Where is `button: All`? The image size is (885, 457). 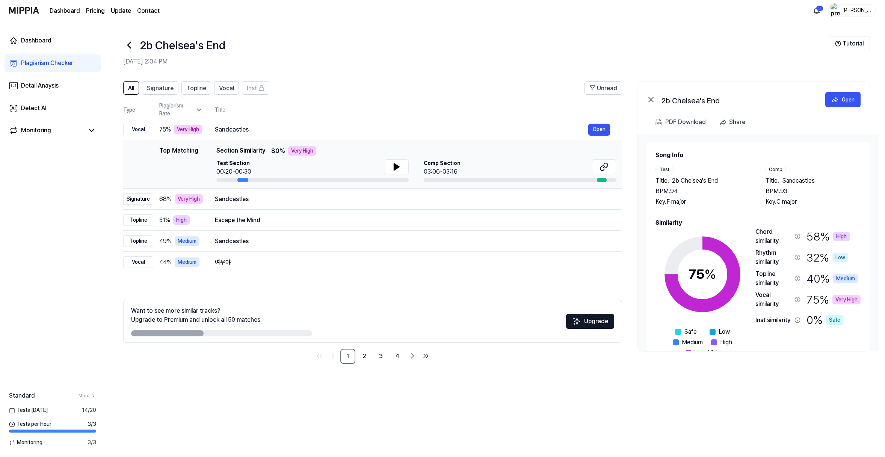
button: All is located at coordinates (131, 88).